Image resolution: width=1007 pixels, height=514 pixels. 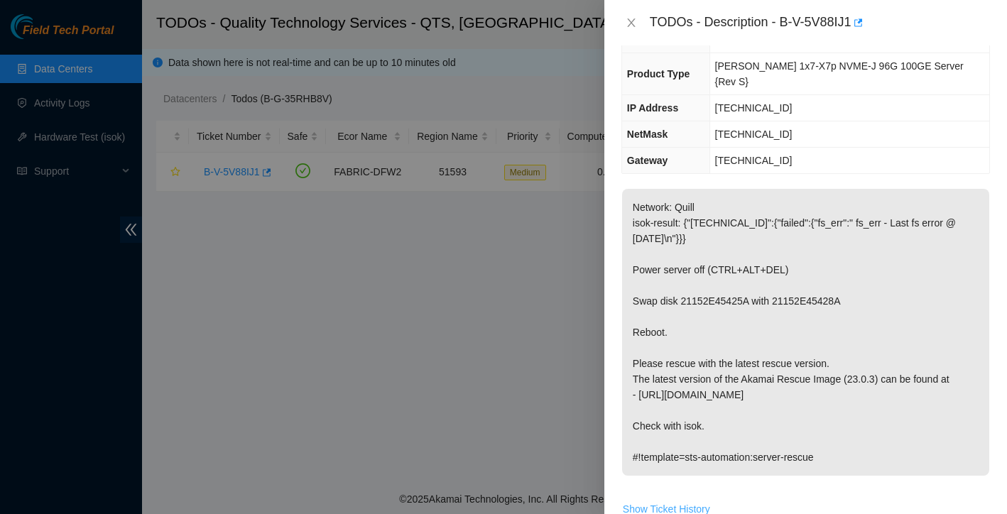 I want to click on span: IP Address, so click(x=653, y=108).